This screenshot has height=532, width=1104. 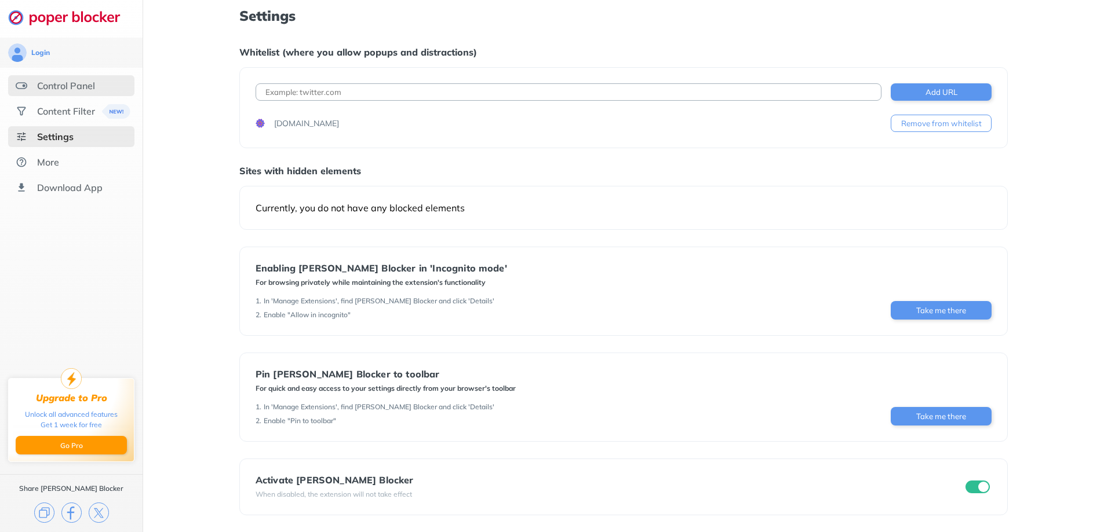 I want to click on div: Whitelist (where you allow popups and distractions), so click(x=623, y=52).